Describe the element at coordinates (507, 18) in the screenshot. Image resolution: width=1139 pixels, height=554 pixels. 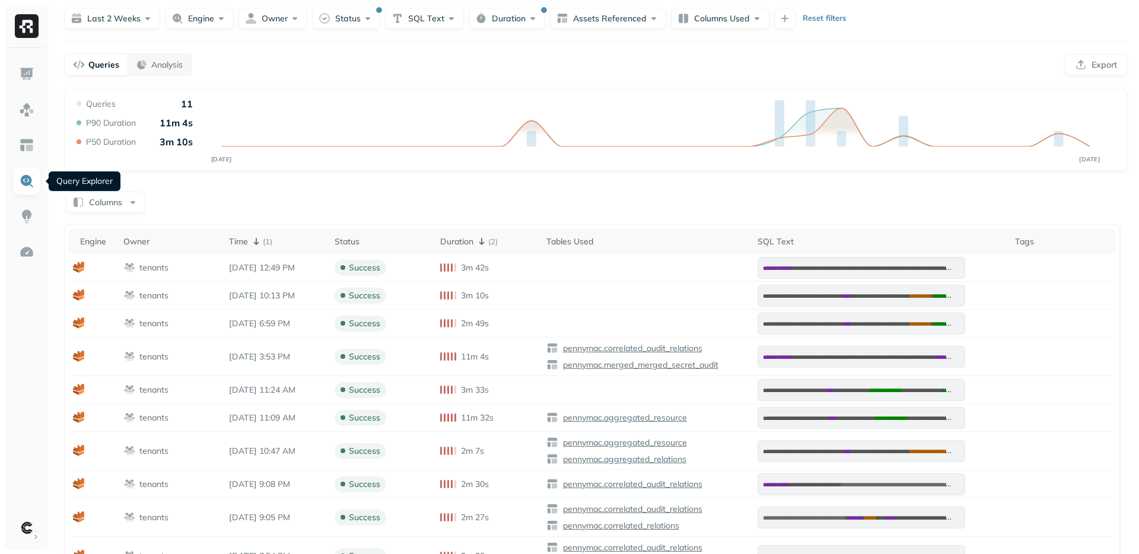
I see `button: Duration` at that location.